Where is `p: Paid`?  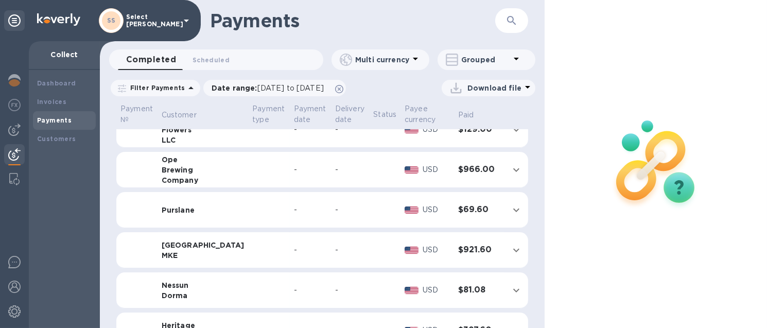
p: Paid is located at coordinates (466, 115).